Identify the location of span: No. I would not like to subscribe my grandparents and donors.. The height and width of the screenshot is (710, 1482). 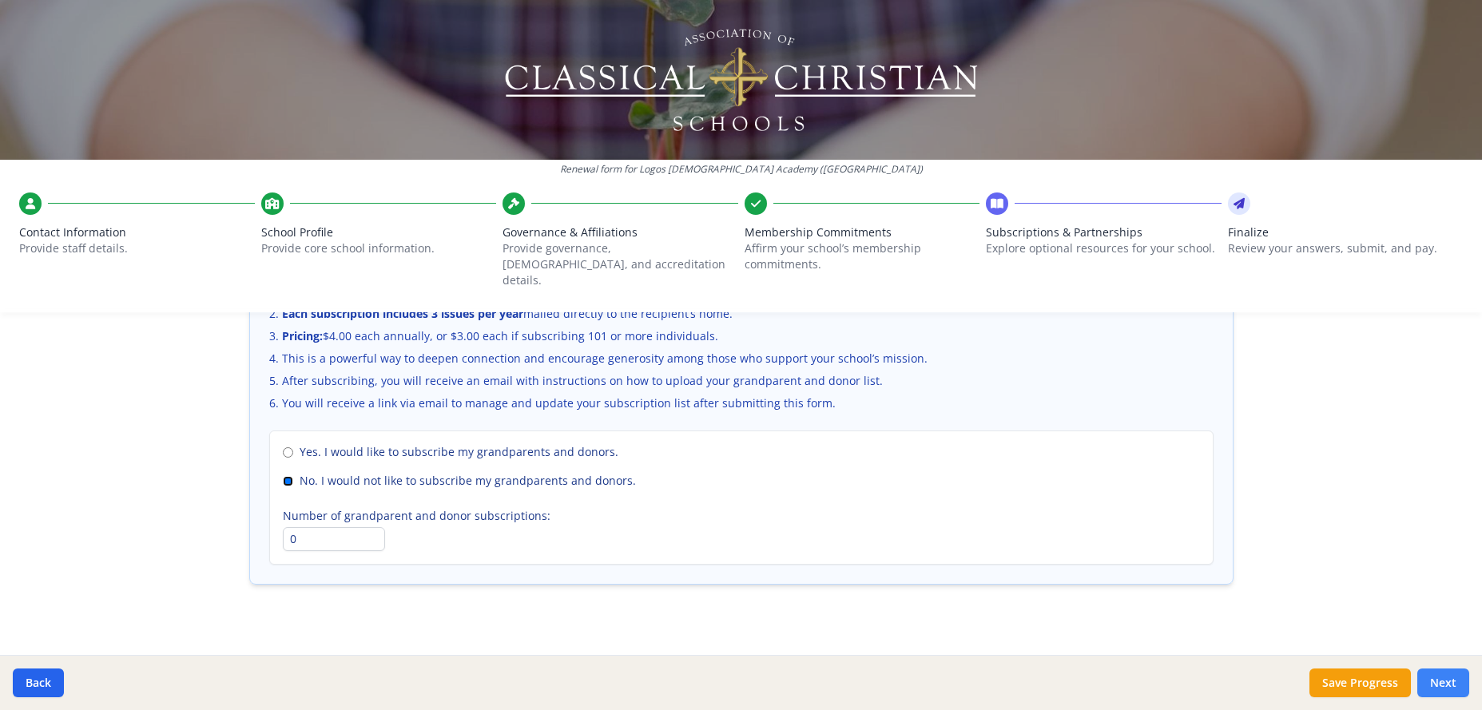
(467, 481).